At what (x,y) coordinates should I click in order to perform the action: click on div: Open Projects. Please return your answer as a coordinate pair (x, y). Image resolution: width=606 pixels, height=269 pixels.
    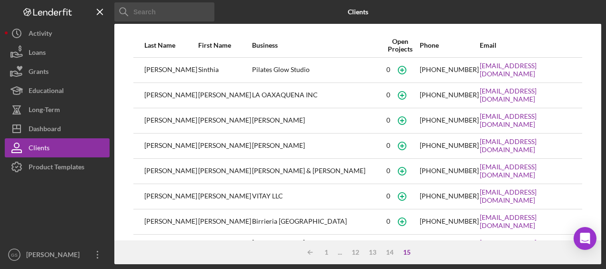
    Looking at the image, I should click on (401, 45).